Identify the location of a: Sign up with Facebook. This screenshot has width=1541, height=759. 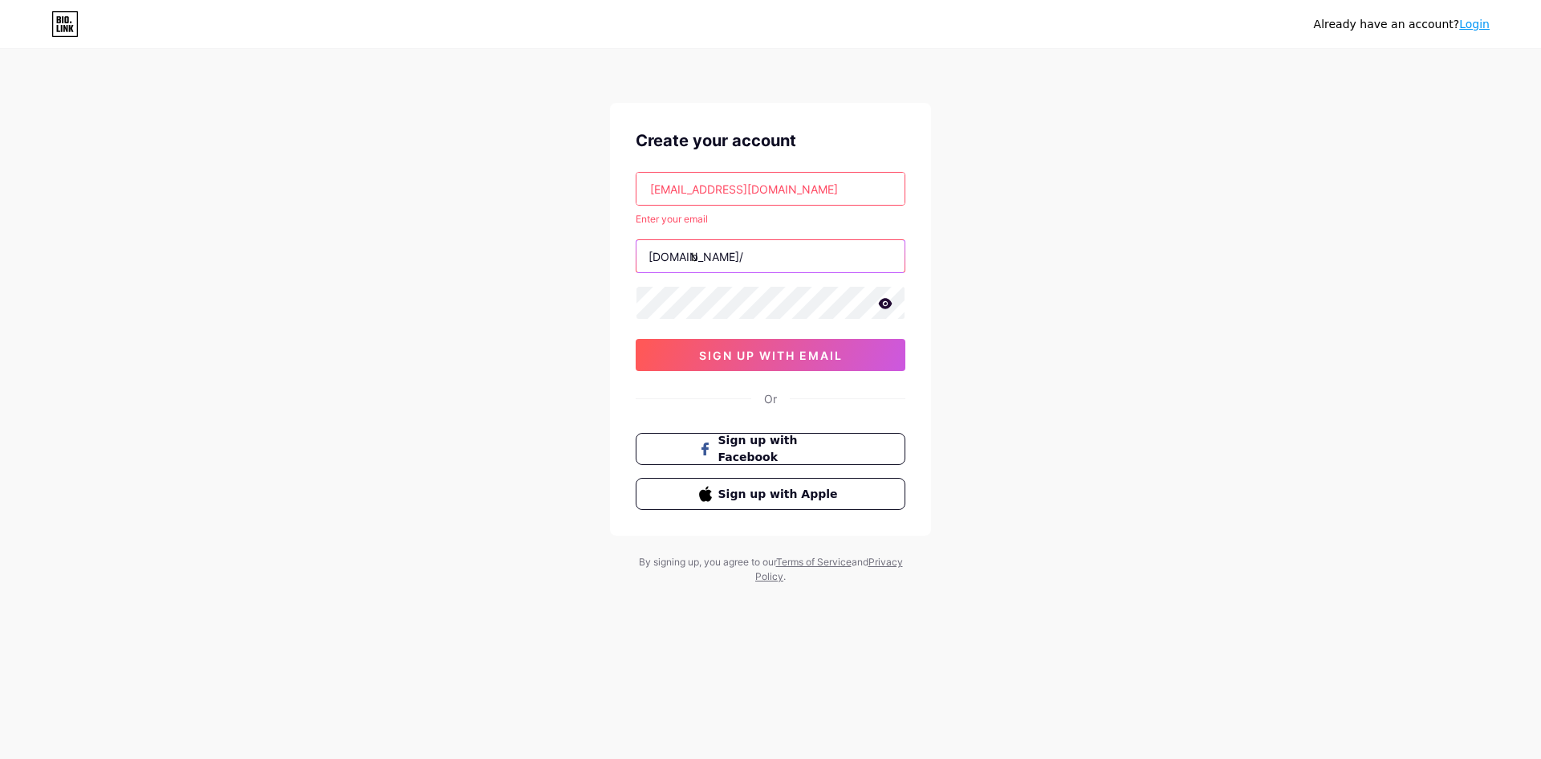
(771, 449).